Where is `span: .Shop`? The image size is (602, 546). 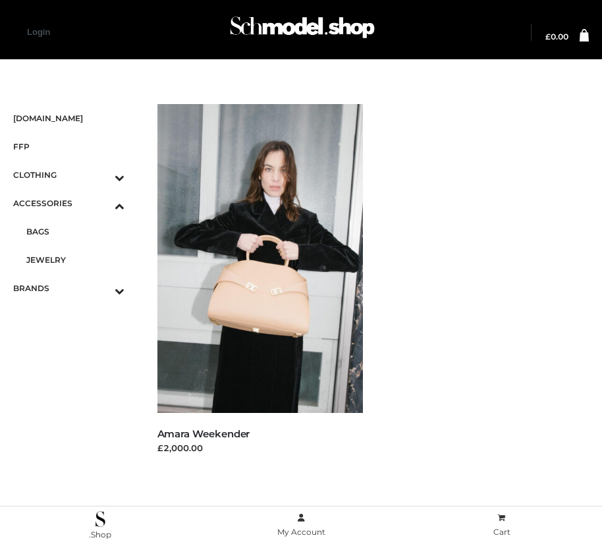 span: .Shop is located at coordinates (100, 534).